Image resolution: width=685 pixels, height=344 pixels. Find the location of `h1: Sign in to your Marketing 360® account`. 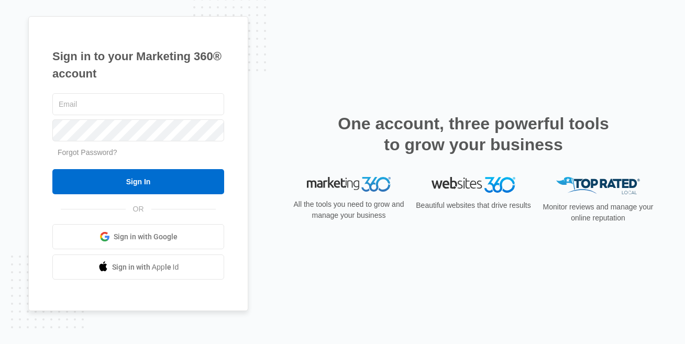

h1: Sign in to your Marketing 360® account is located at coordinates (138, 65).